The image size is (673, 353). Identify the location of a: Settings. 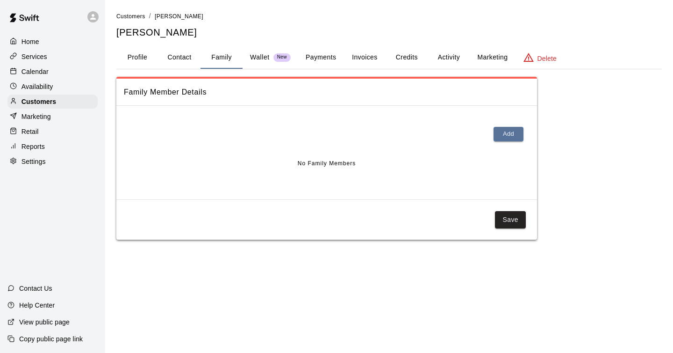
(52, 161).